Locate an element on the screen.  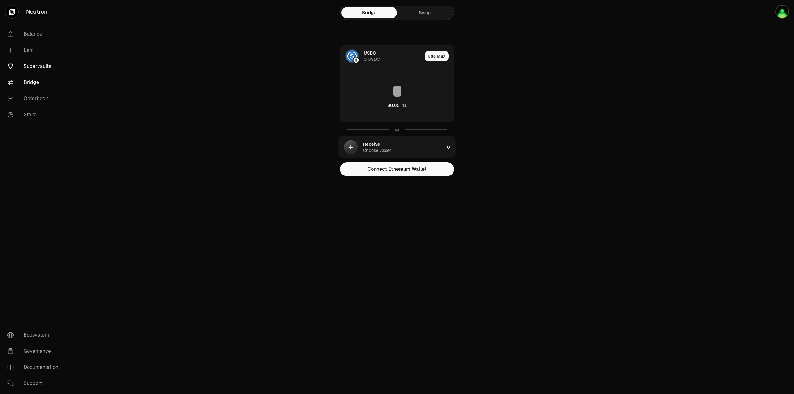
div: Receive is located at coordinates (371, 144).